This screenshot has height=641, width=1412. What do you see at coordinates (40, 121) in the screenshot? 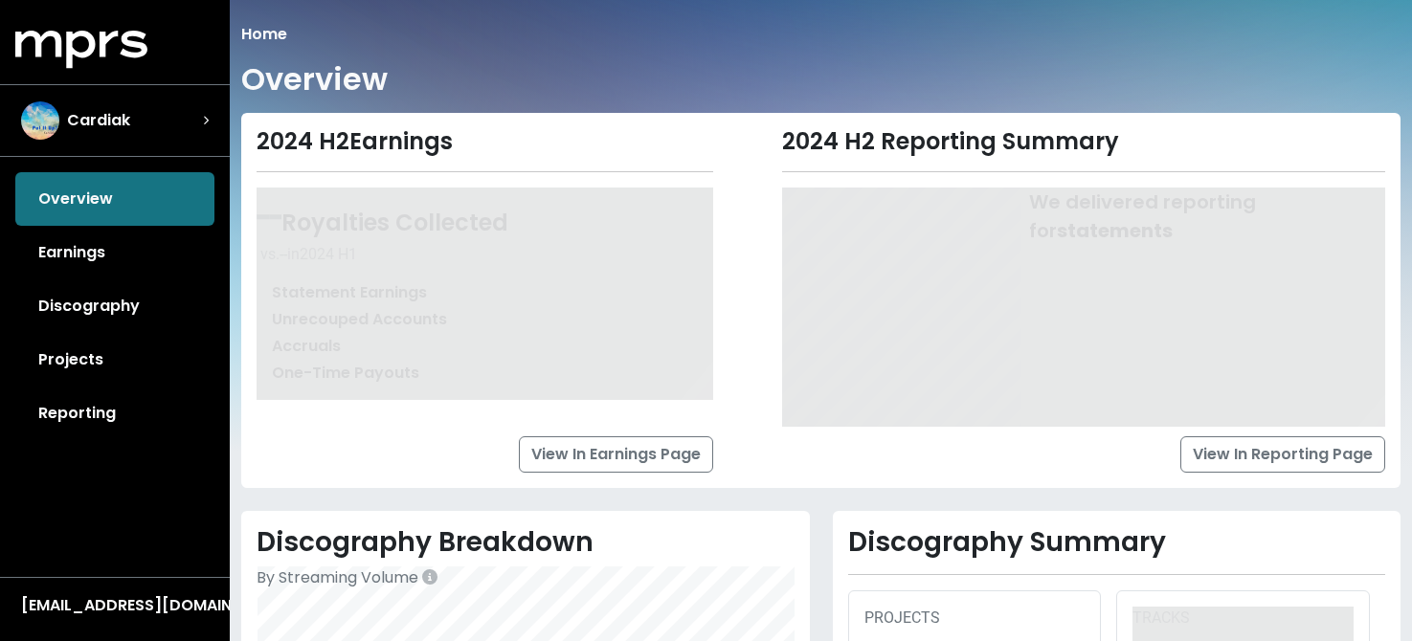
I see `img: The selected account / producer` at bounding box center [40, 121].